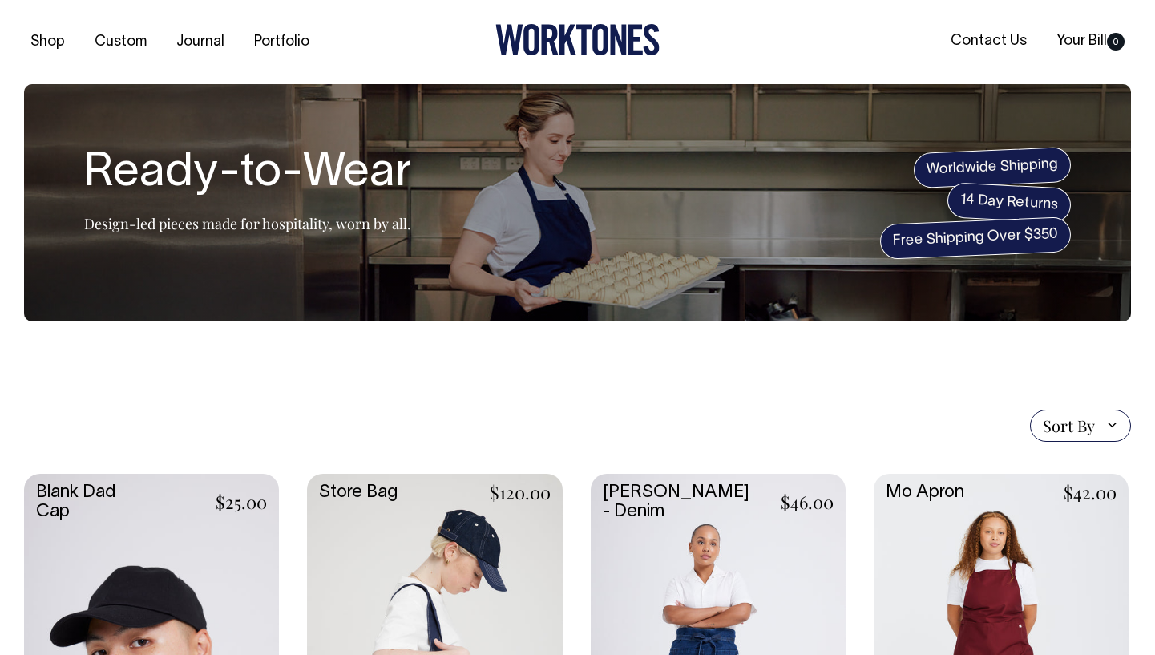 The image size is (1155, 655). I want to click on a: Your Bill0, so click(1090, 41).